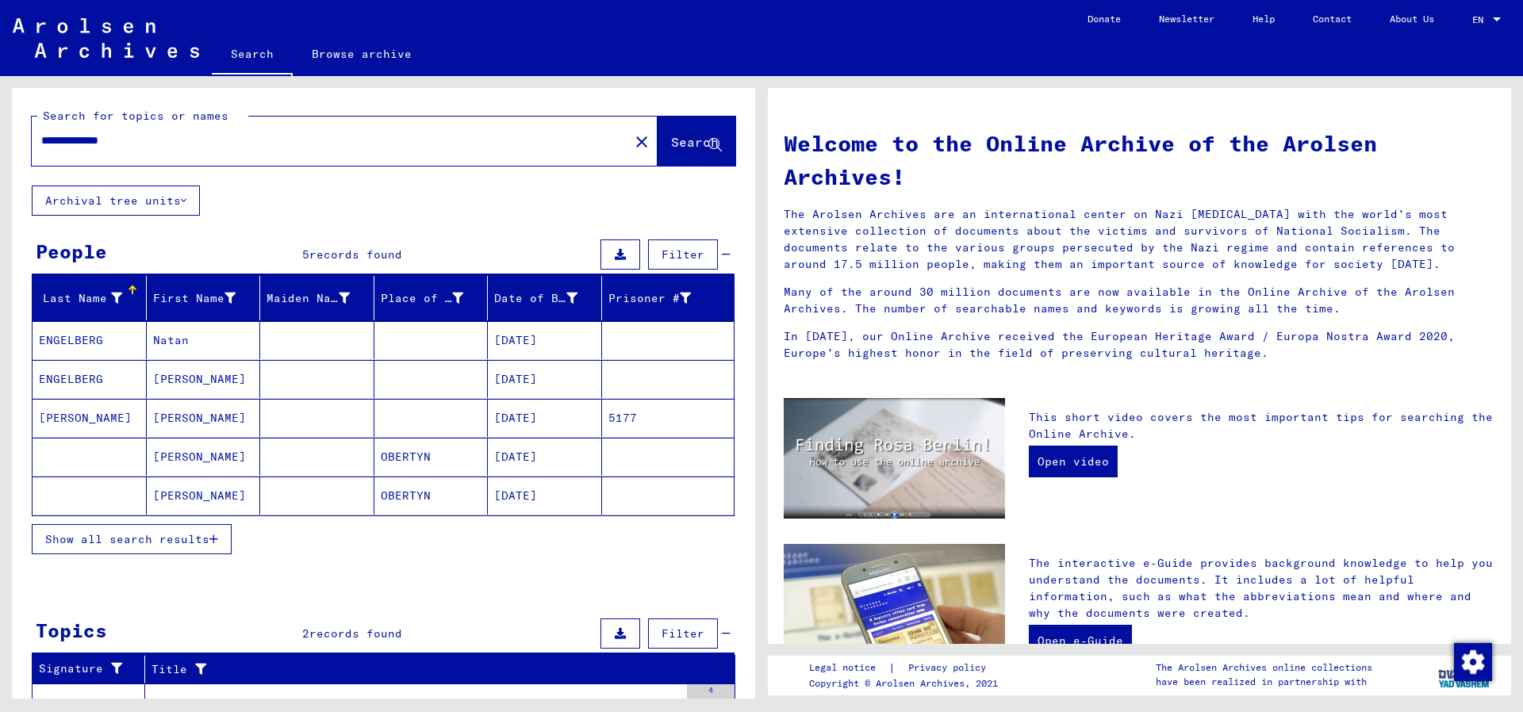  What do you see at coordinates (1139, 160) in the screenshot?
I see `h1: Welcome to the Online Archive of the Arolsen Archives!` at bounding box center [1139, 160].